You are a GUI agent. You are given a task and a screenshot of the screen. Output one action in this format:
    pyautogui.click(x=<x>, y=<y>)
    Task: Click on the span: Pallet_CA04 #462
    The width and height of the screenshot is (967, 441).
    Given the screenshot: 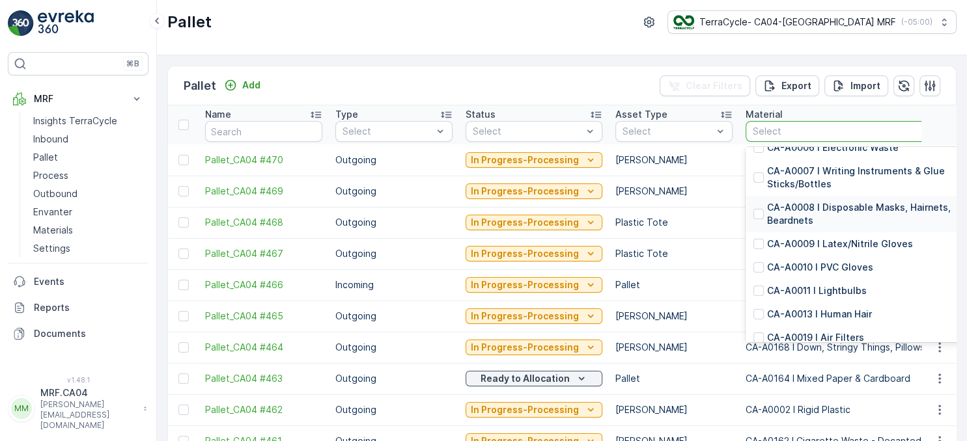 What is the action you would take?
    pyautogui.click(x=264, y=410)
    